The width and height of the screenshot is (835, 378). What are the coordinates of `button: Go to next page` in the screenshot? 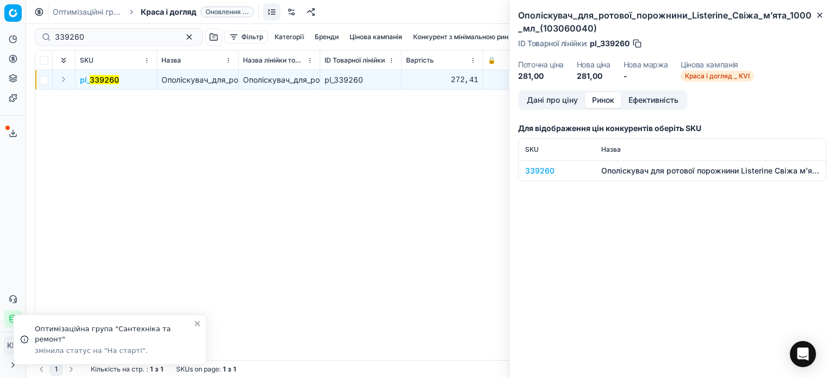 It's located at (71, 369).